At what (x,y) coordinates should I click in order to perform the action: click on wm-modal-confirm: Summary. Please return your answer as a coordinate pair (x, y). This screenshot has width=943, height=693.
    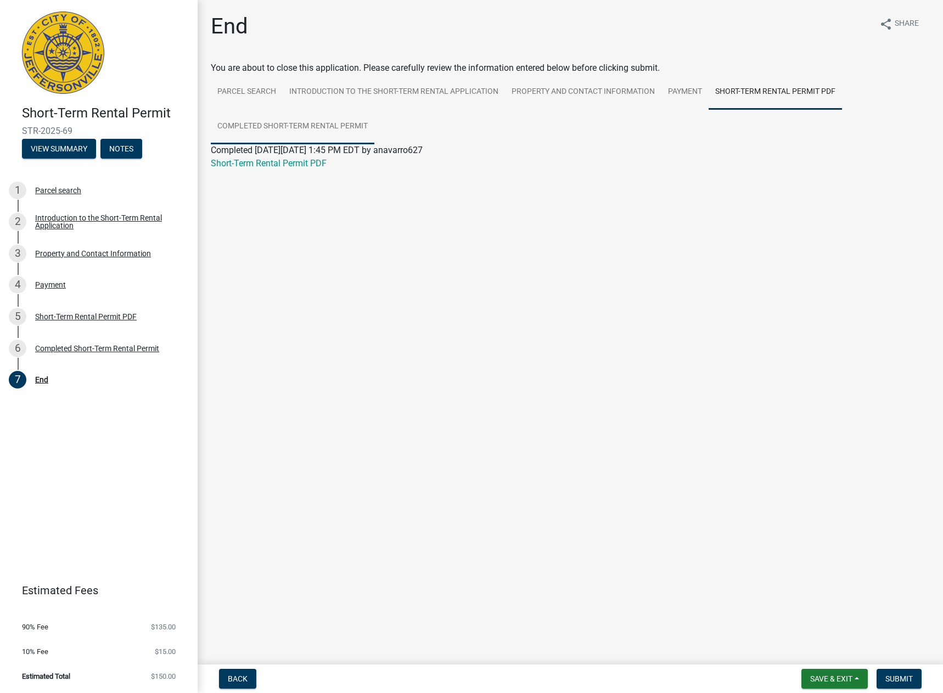
    Looking at the image, I should click on (59, 149).